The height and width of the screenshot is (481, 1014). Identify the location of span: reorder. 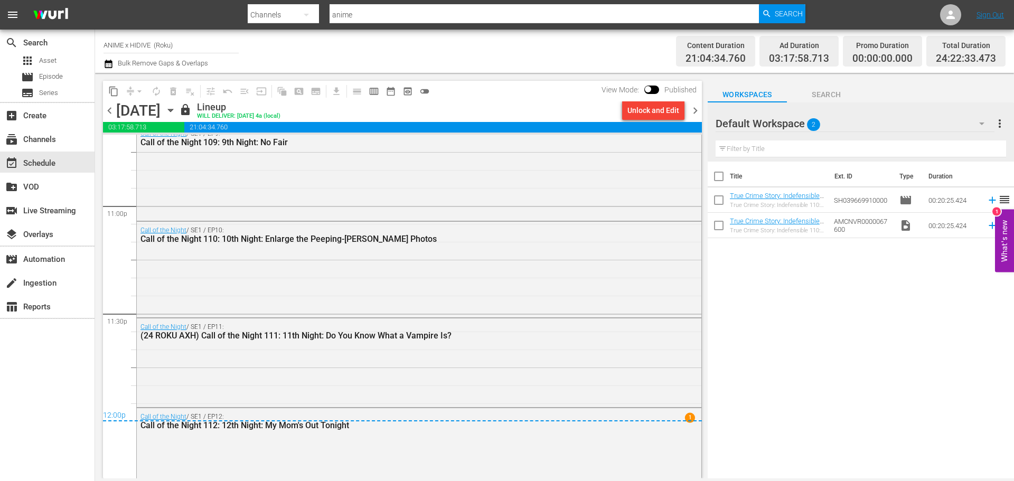
(1004, 200).